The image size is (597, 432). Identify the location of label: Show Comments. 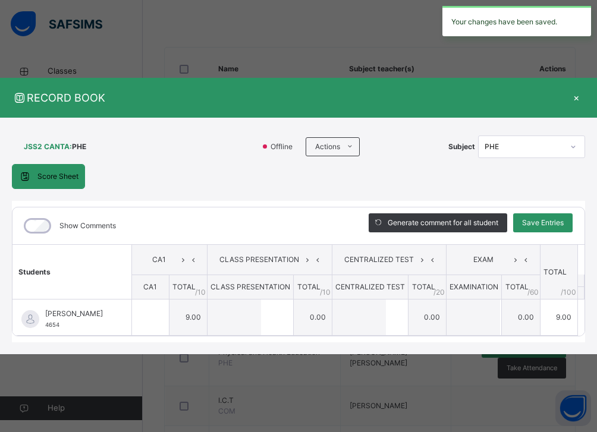
(87, 226).